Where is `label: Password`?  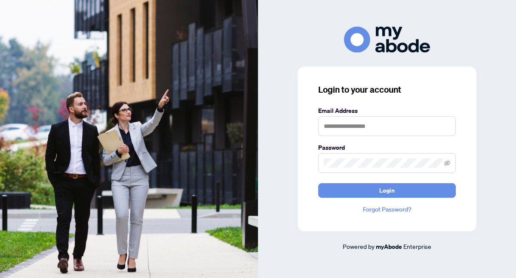 label: Password is located at coordinates (387, 148).